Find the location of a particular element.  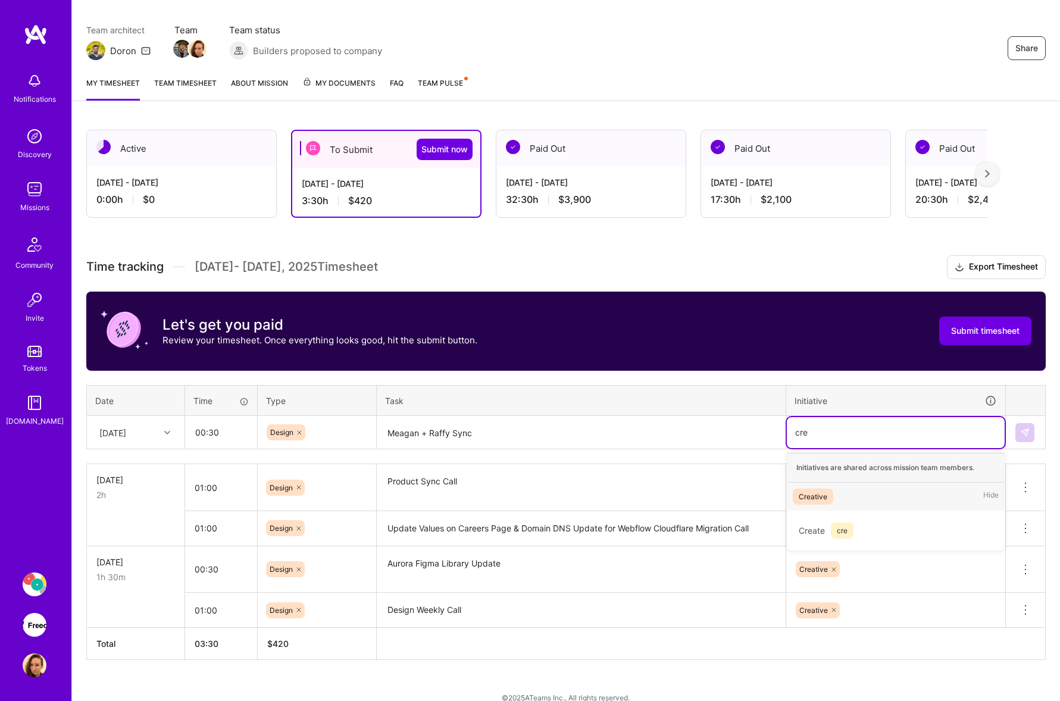

img: bell is located at coordinates (35, 81).